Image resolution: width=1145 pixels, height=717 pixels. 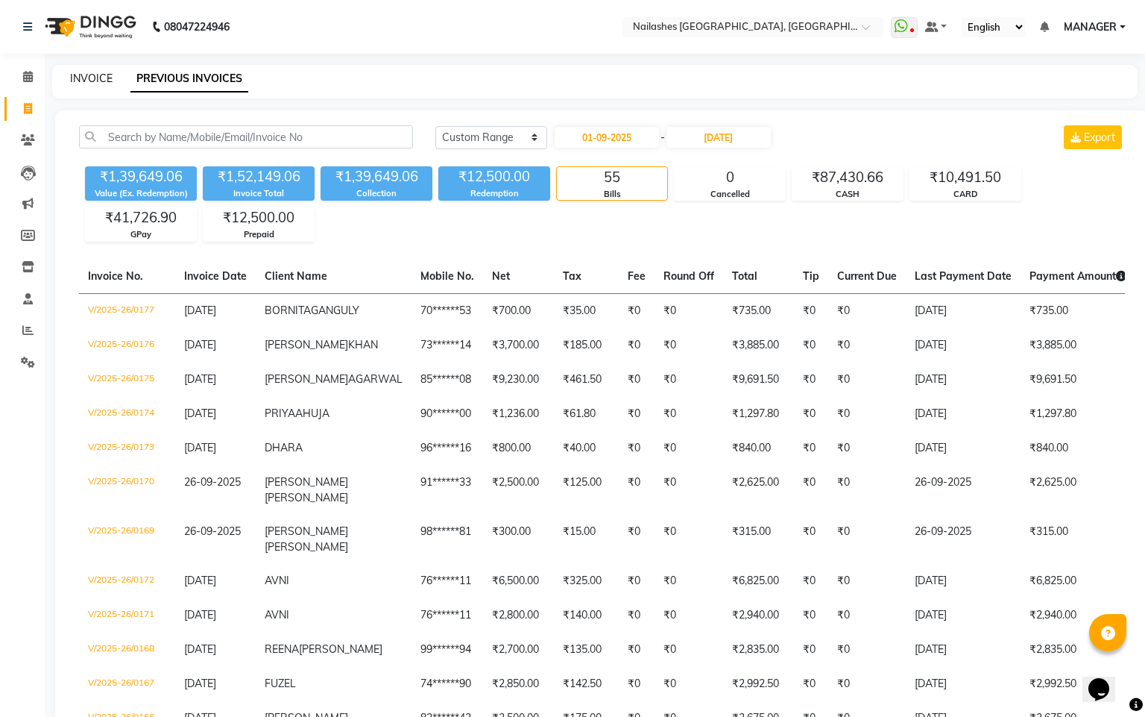 What do you see at coordinates (127, 615) in the screenshot?
I see `td: V/2025-26/0171` at bounding box center [127, 615].